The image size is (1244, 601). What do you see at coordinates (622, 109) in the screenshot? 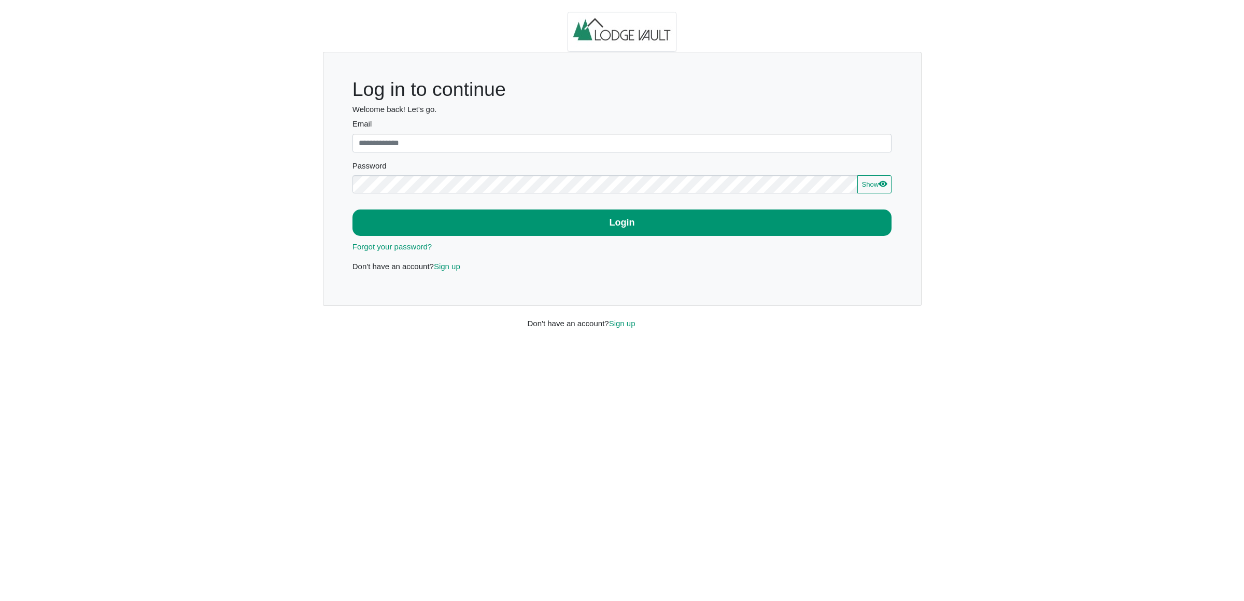
I see `h6: Welcome back! Let's go.` at bounding box center [622, 109].